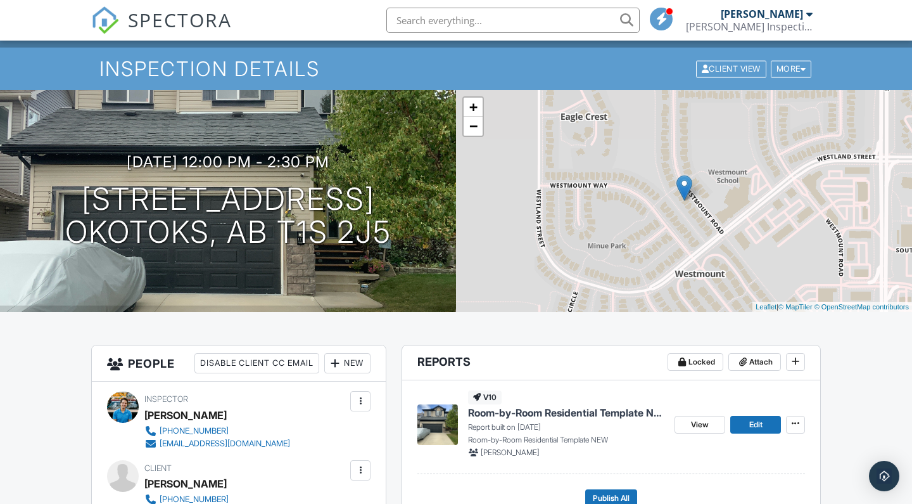  I want to click on div: Disable Client CC Email, so click(257, 363).